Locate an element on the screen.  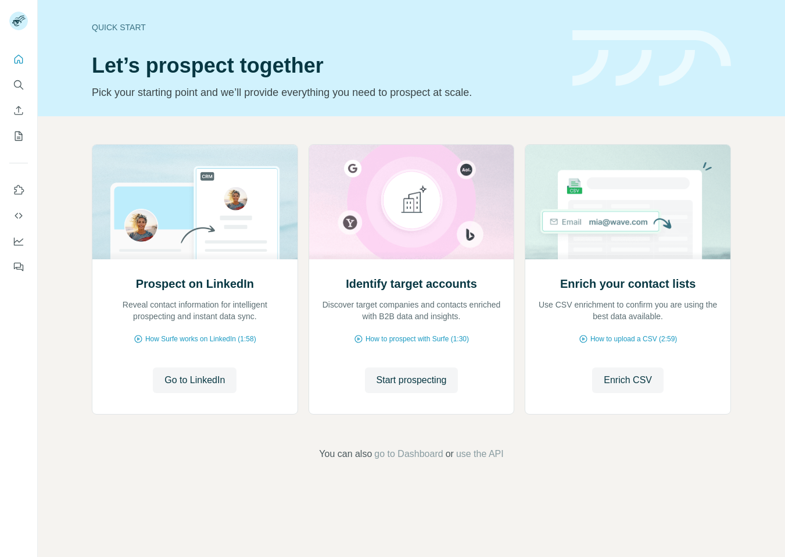
img: banner is located at coordinates (651, 58).